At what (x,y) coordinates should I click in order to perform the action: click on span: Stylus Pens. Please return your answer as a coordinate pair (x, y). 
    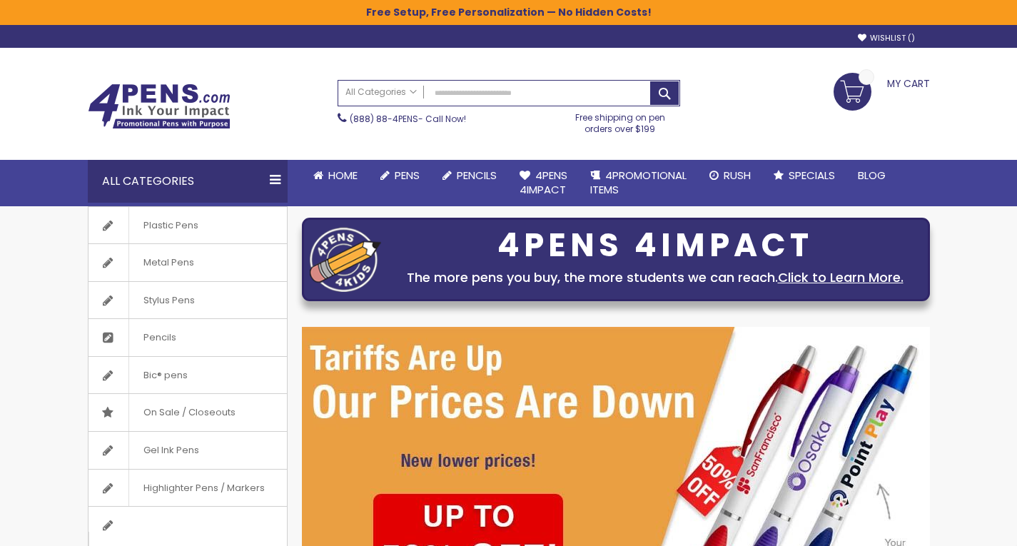
    Looking at the image, I should click on (168, 300).